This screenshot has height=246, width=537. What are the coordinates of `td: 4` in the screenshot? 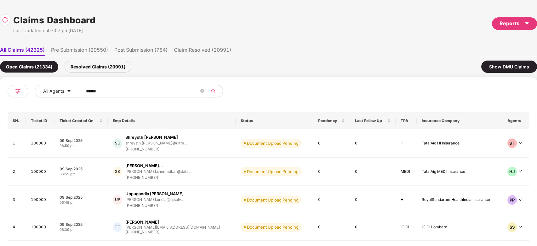 It's located at (17, 227).